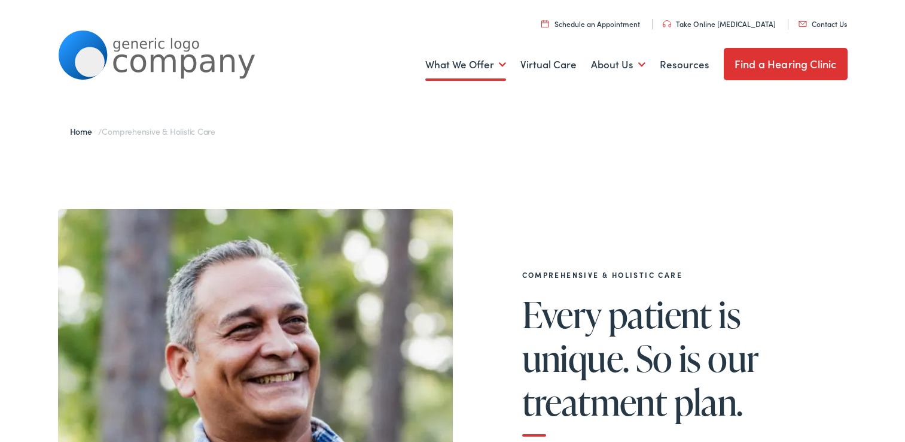 This screenshot has width=905, height=442. I want to click on a: About Us, so click(618, 65).